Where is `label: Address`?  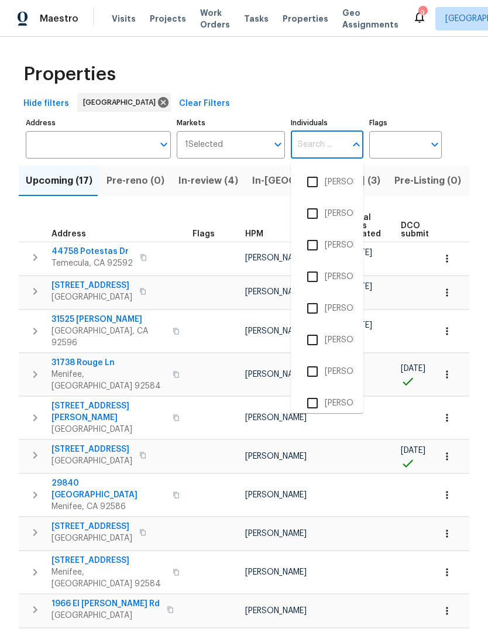
label: Address is located at coordinates (98, 123).